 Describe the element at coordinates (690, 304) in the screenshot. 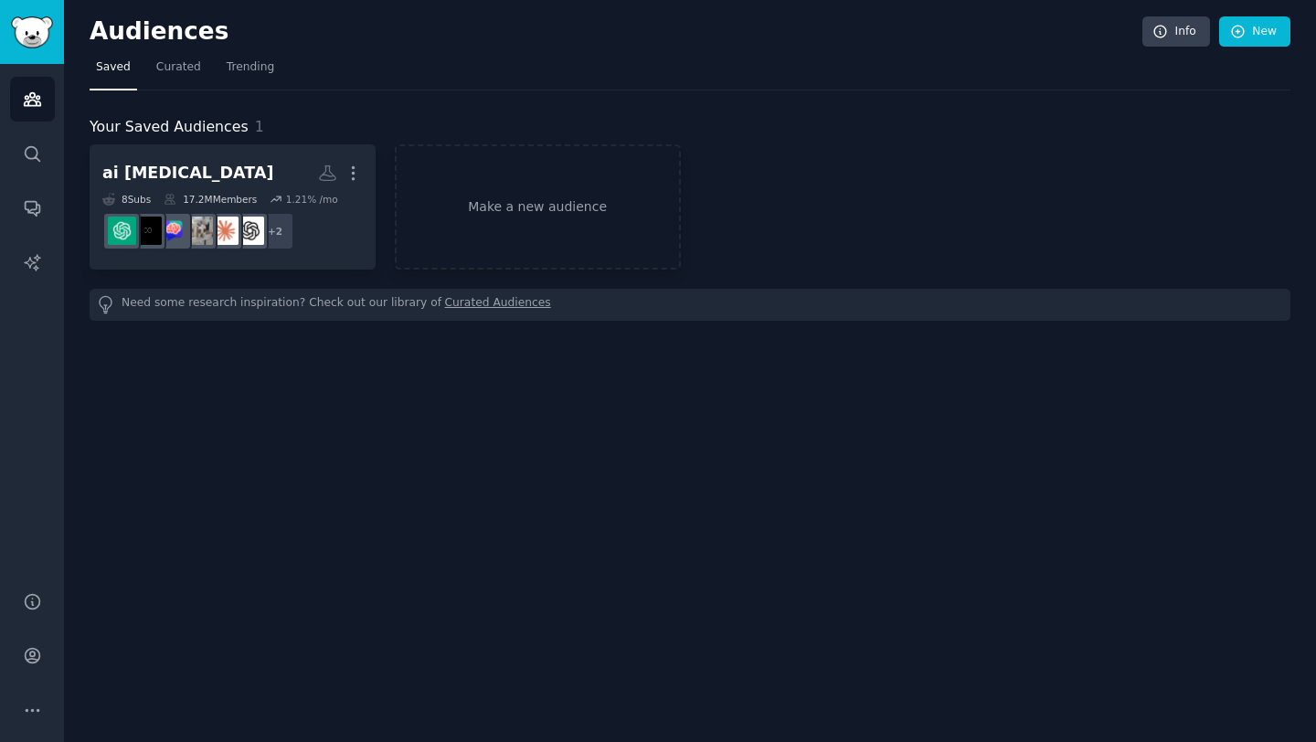

I see `div: Need some research inspiration? Check out our library of` at that location.